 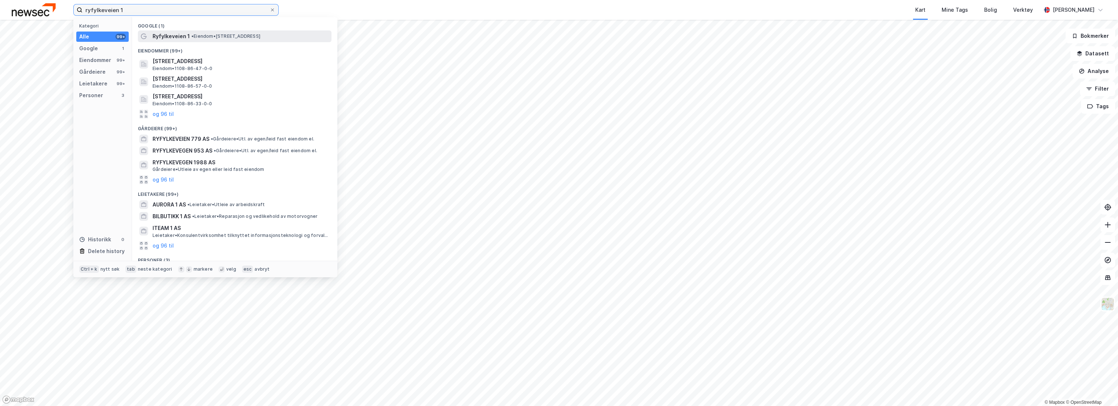 I want to click on div: Personer (3), so click(x=235, y=258).